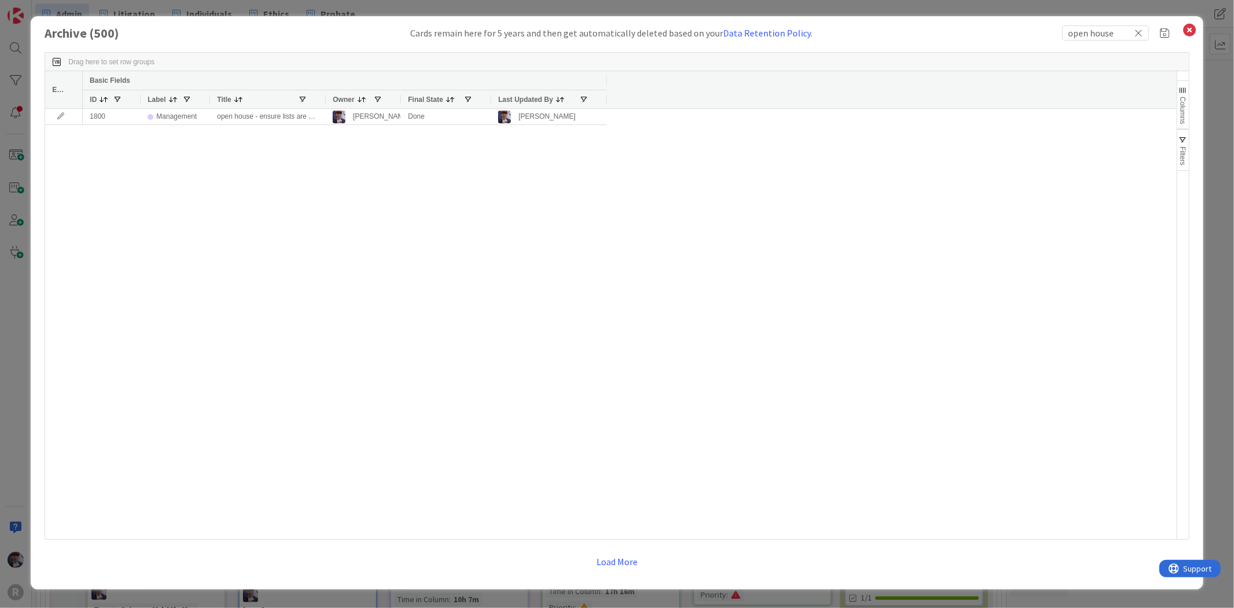 The height and width of the screenshot is (608, 1234). I want to click on span: Last Updated By, so click(526, 100).